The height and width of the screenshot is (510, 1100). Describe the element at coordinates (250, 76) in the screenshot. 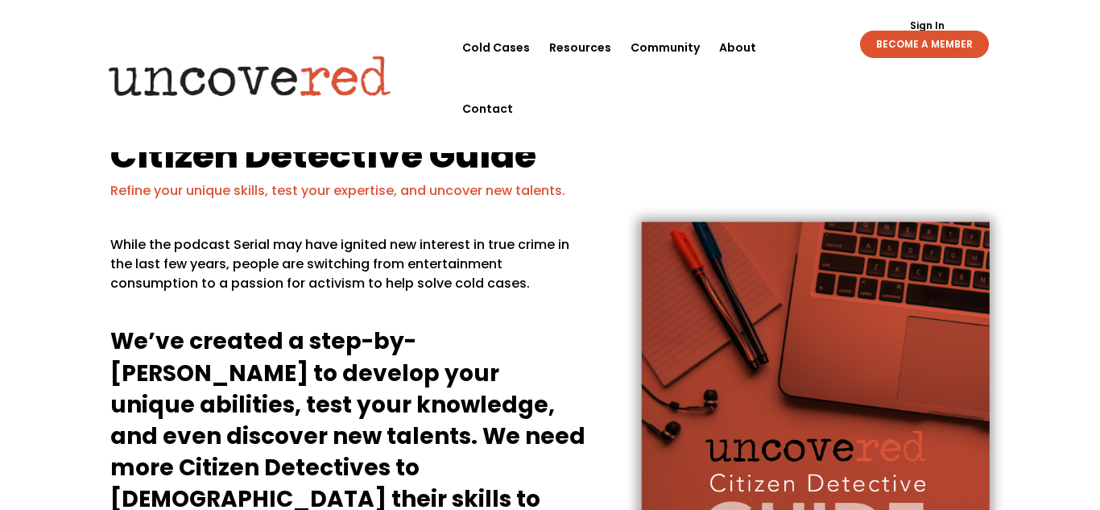

I see `img: Uncovered logo` at that location.